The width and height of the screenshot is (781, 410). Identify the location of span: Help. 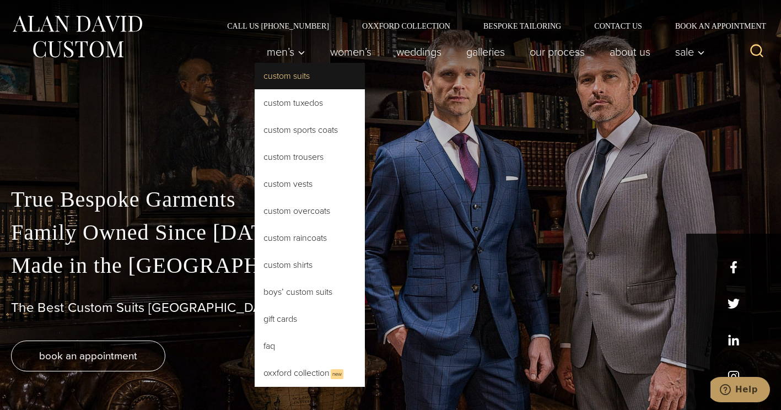
(36, 13).